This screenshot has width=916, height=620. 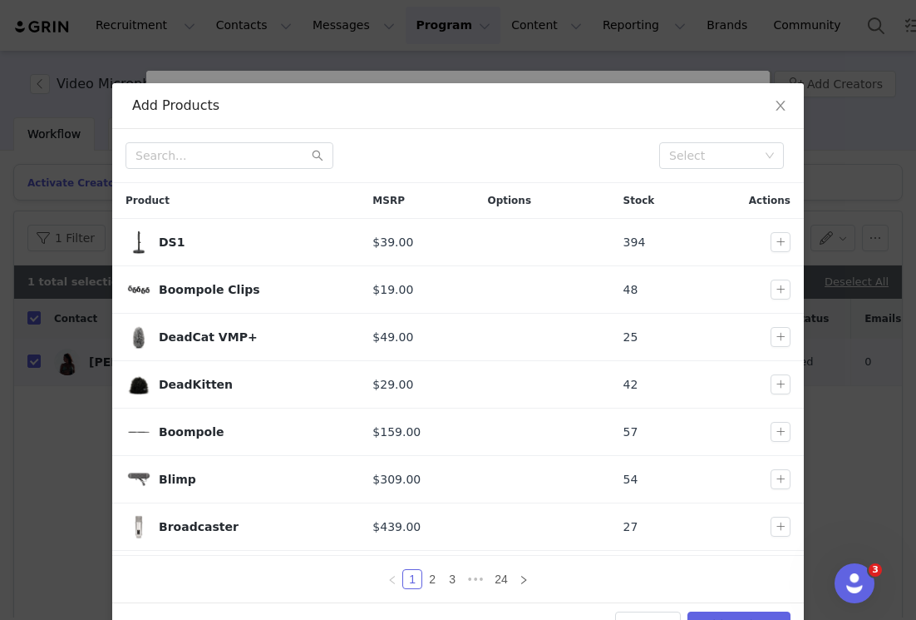 What do you see at coordinates (139, 479) in the screenshot?
I see `img: rode-blimp-with-extentsion-rgb_1080x1080_5cd76c61-769c-4df7-9863-0021dafa7c3c.png` at bounding box center [139, 479].